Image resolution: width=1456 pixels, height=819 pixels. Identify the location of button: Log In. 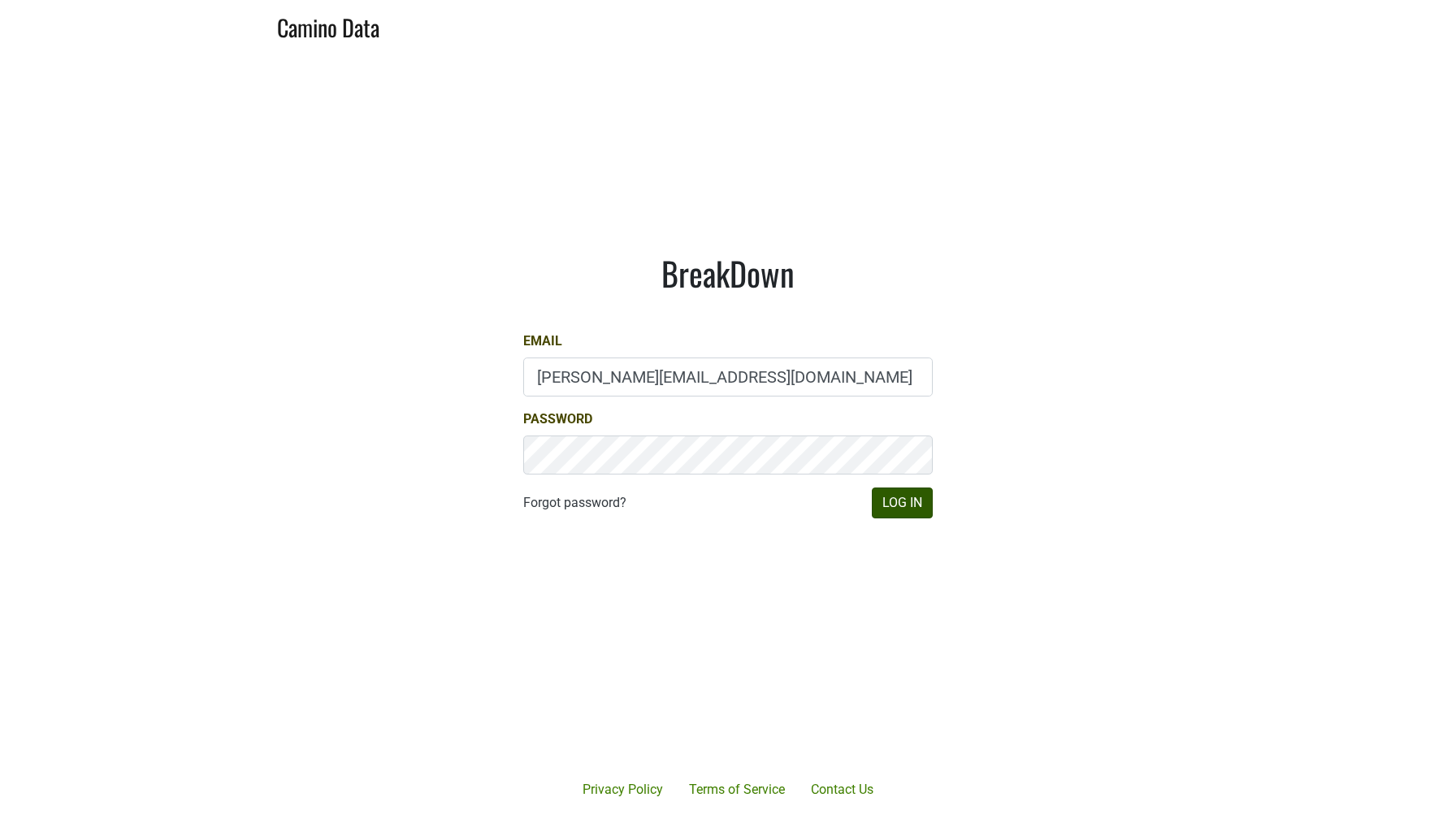
(902, 503).